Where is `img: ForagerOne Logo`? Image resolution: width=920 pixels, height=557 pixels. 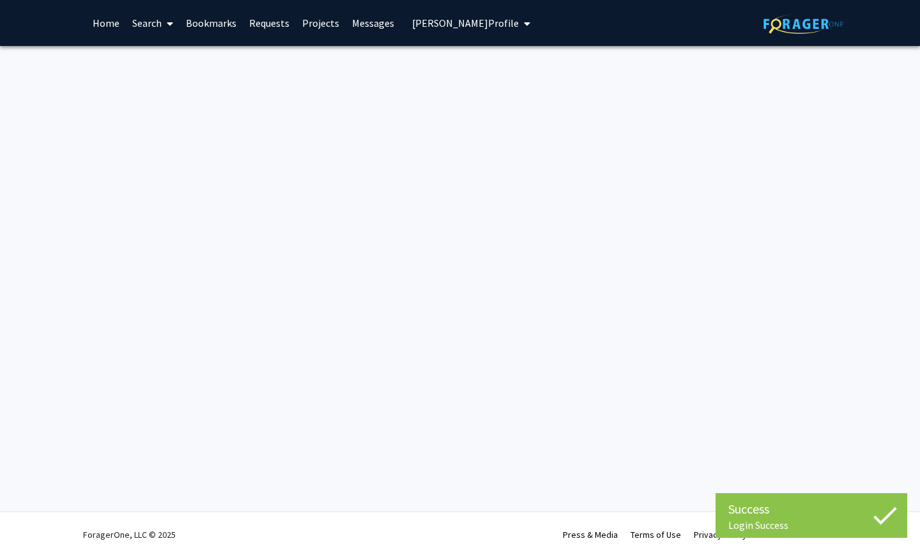 img: ForagerOne Logo is located at coordinates (803, 24).